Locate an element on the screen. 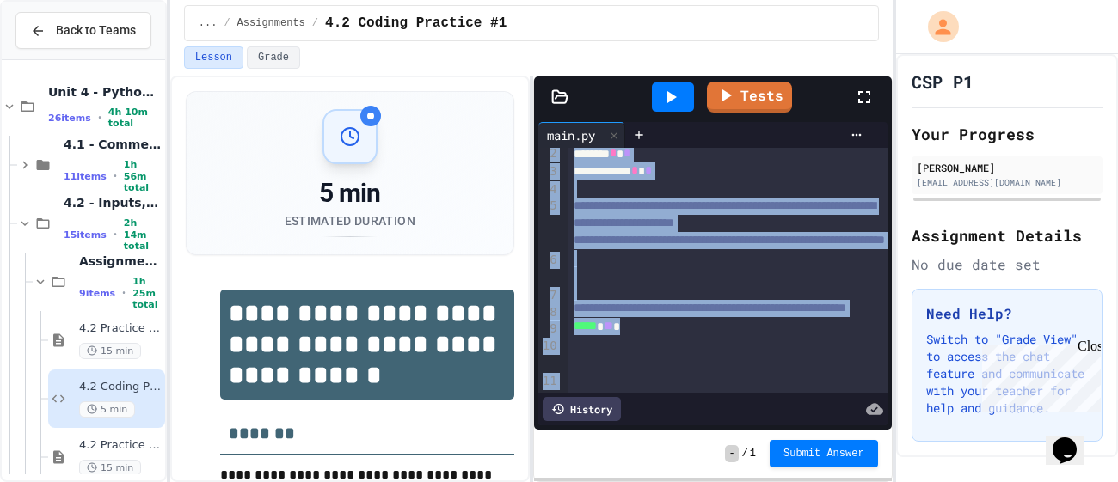 The image size is (1118, 482). button: Grade is located at coordinates (273, 58).